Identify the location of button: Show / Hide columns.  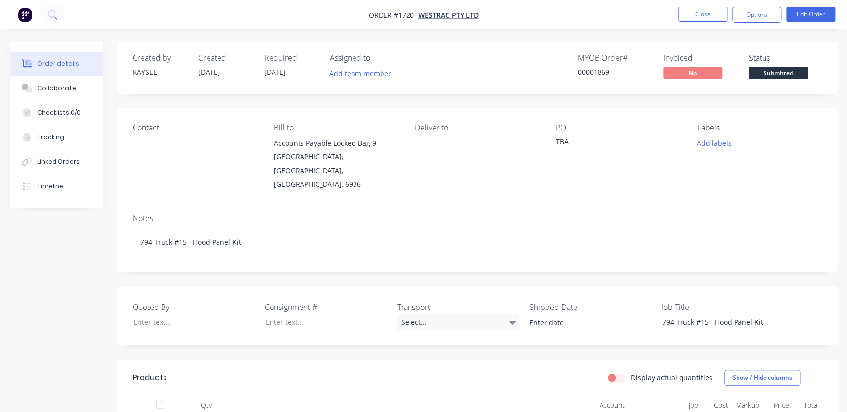
(762, 378).